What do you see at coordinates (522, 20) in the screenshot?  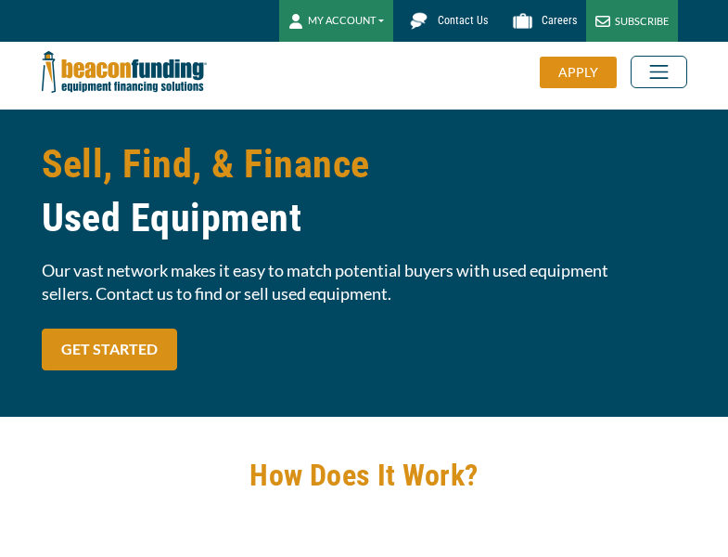 I see `img: Beacon Funding Careers` at bounding box center [522, 20].